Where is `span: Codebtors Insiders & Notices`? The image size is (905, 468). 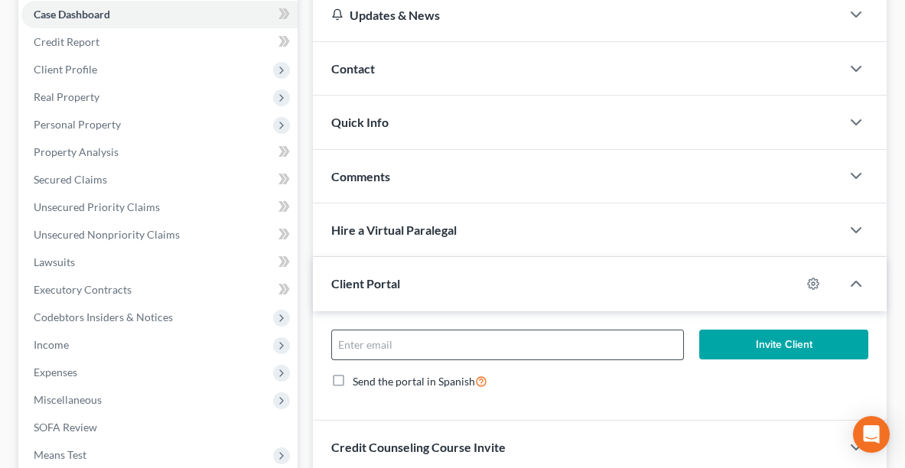
span: Codebtors Insiders & Notices is located at coordinates (103, 317).